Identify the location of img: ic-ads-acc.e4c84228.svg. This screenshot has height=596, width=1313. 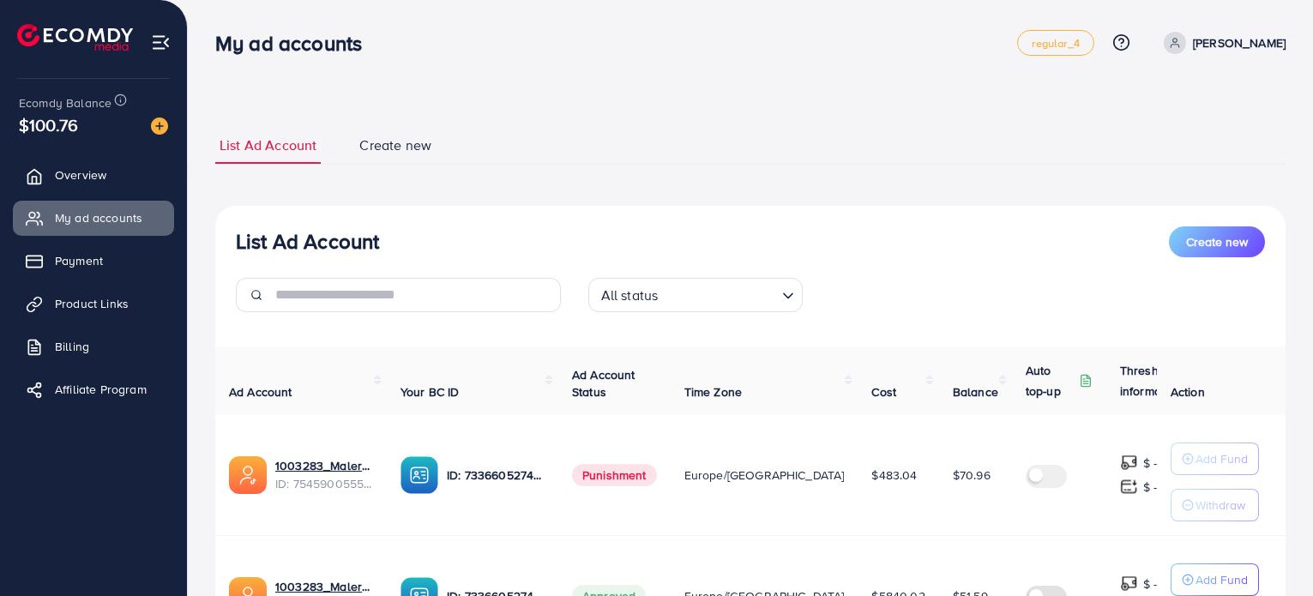
(248, 475).